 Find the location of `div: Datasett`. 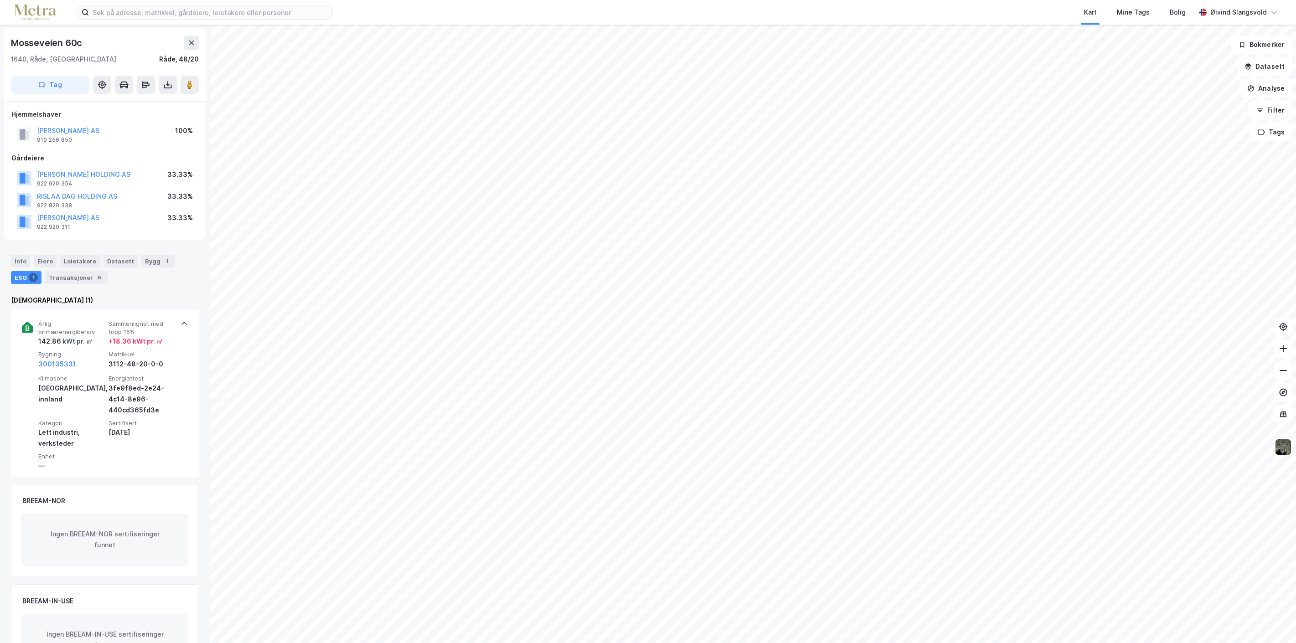

div: Datasett is located at coordinates (120, 261).